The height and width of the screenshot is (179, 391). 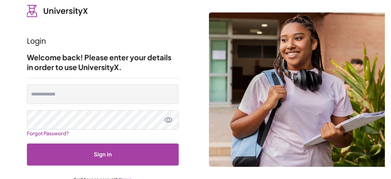 What do you see at coordinates (57, 11) in the screenshot?
I see `img: UniversityX logo` at bounding box center [57, 11].